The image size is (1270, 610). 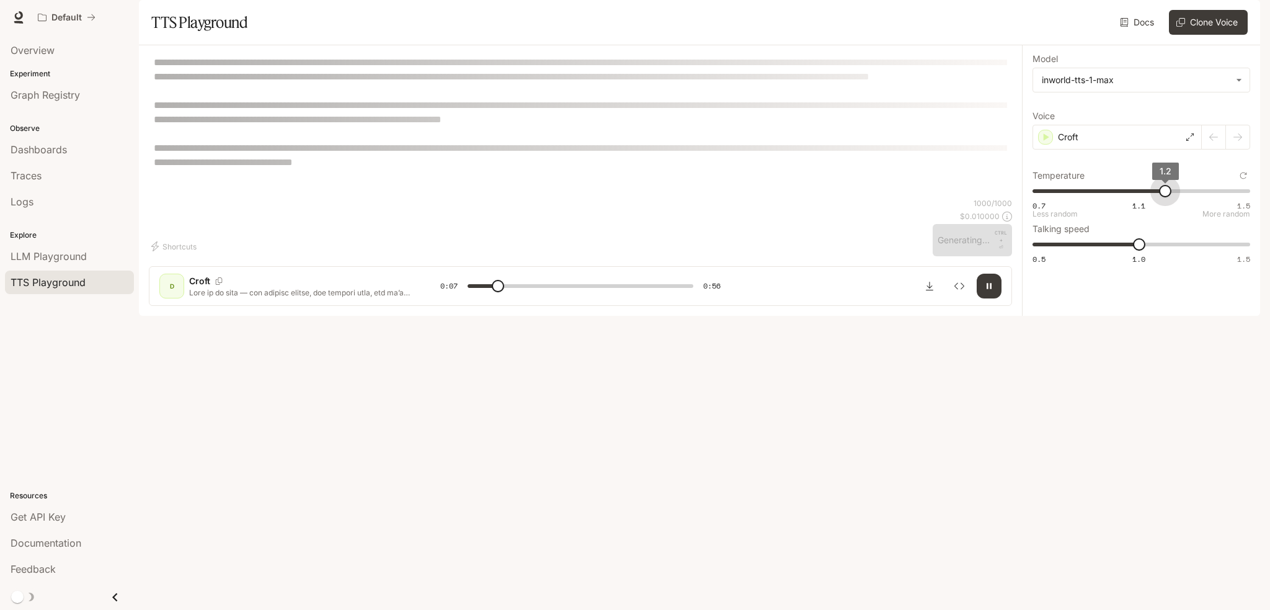 I want to click on span: 0:56, so click(x=712, y=286).